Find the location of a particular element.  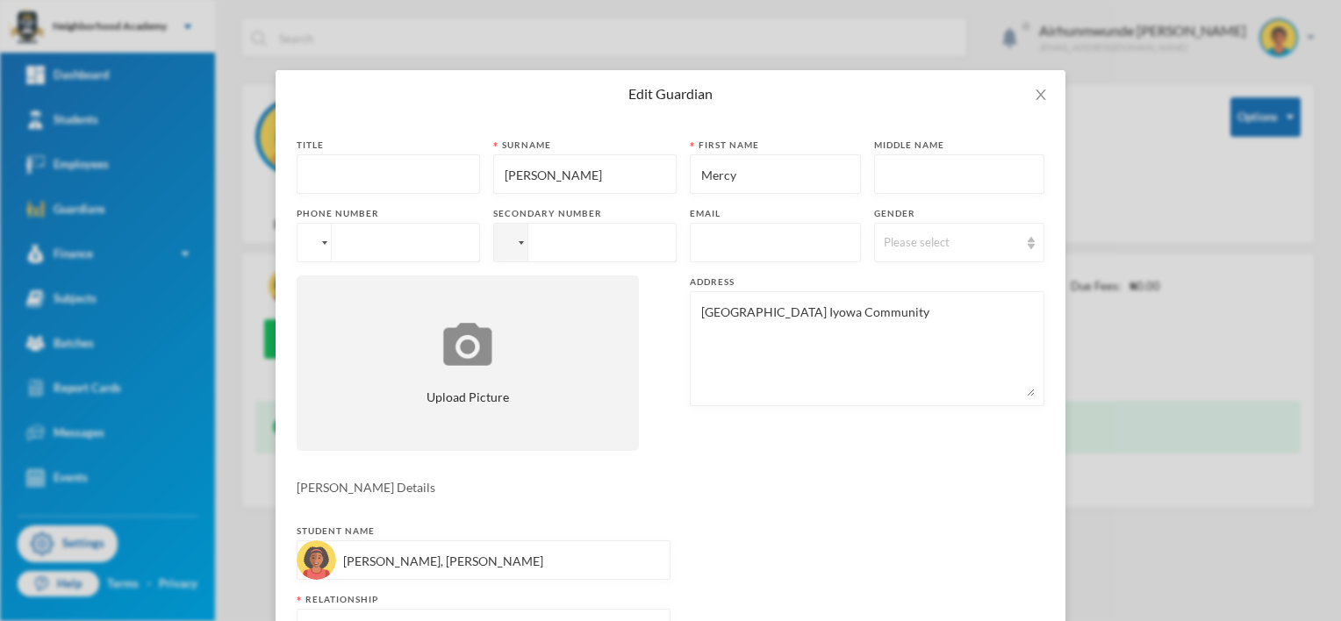

div: Secondary number is located at coordinates (584, 213).